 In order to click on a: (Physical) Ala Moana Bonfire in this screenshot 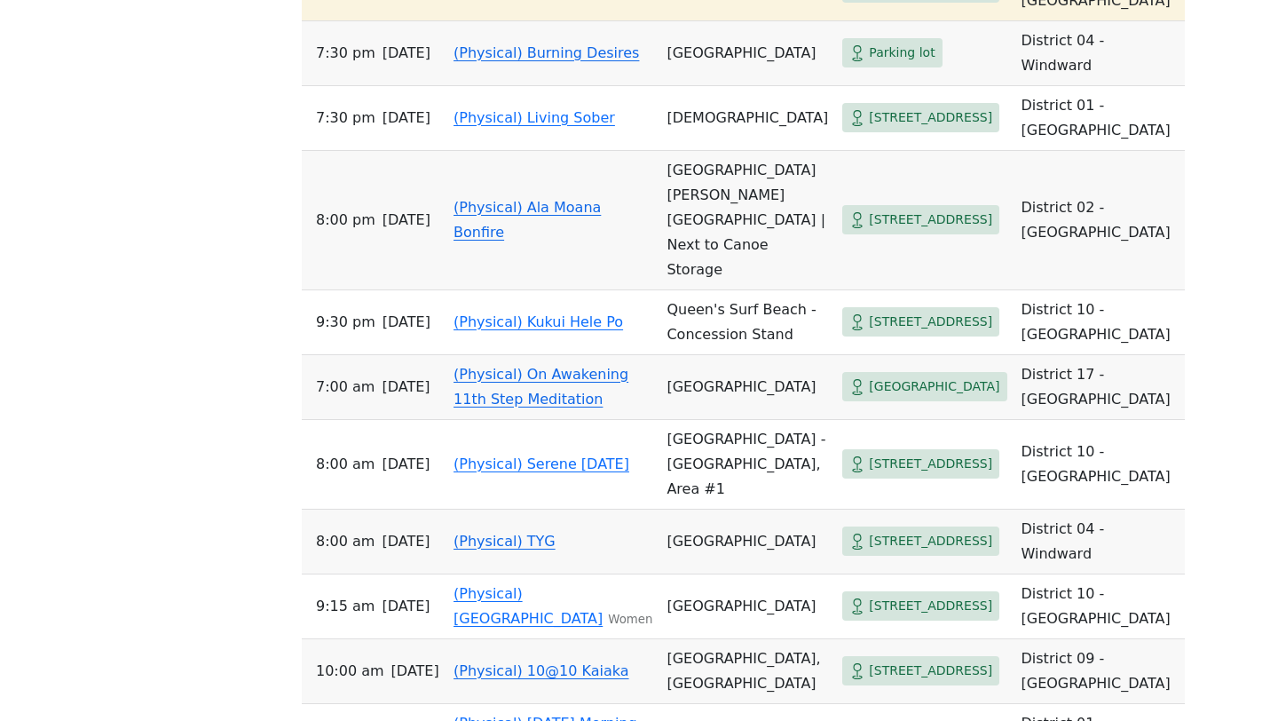, I will do `click(527, 219)`.